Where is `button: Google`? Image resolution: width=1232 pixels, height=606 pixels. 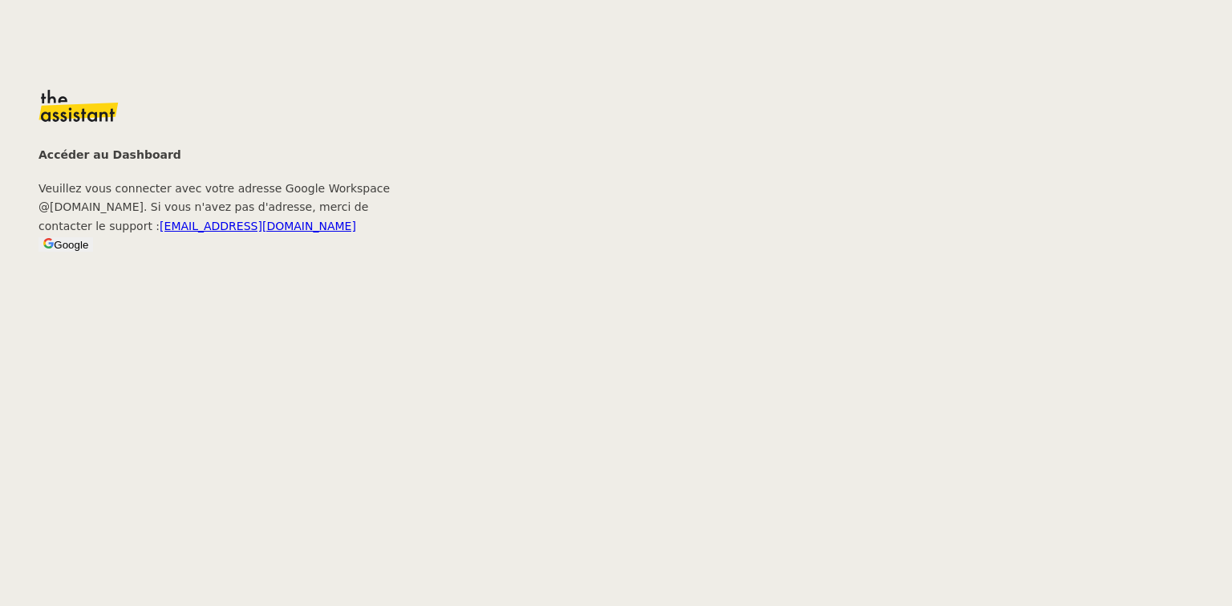 button: Google is located at coordinates (66, 245).